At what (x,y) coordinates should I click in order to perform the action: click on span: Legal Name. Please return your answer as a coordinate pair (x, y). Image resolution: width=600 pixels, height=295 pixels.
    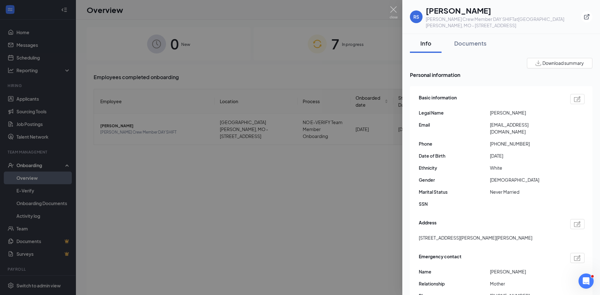
    Looking at the image, I should click on (454, 113).